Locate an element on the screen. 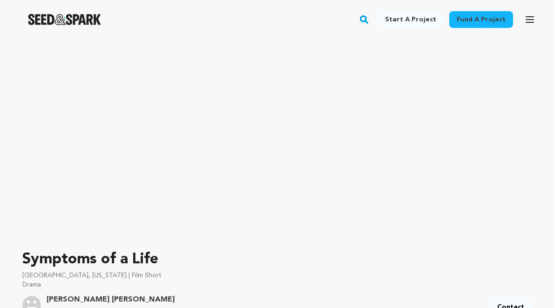  a: Fund a project is located at coordinates (481, 20).